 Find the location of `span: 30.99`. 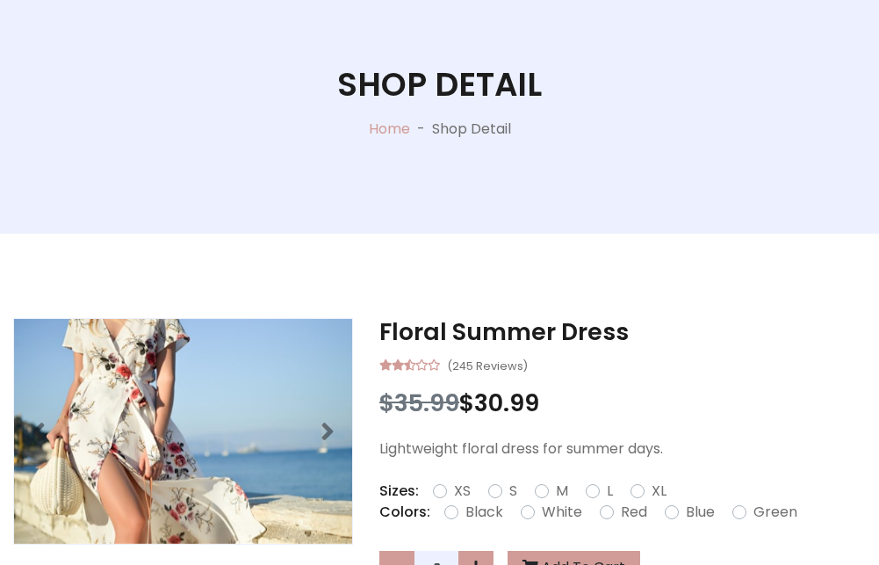

span: 30.99 is located at coordinates (507, 402).